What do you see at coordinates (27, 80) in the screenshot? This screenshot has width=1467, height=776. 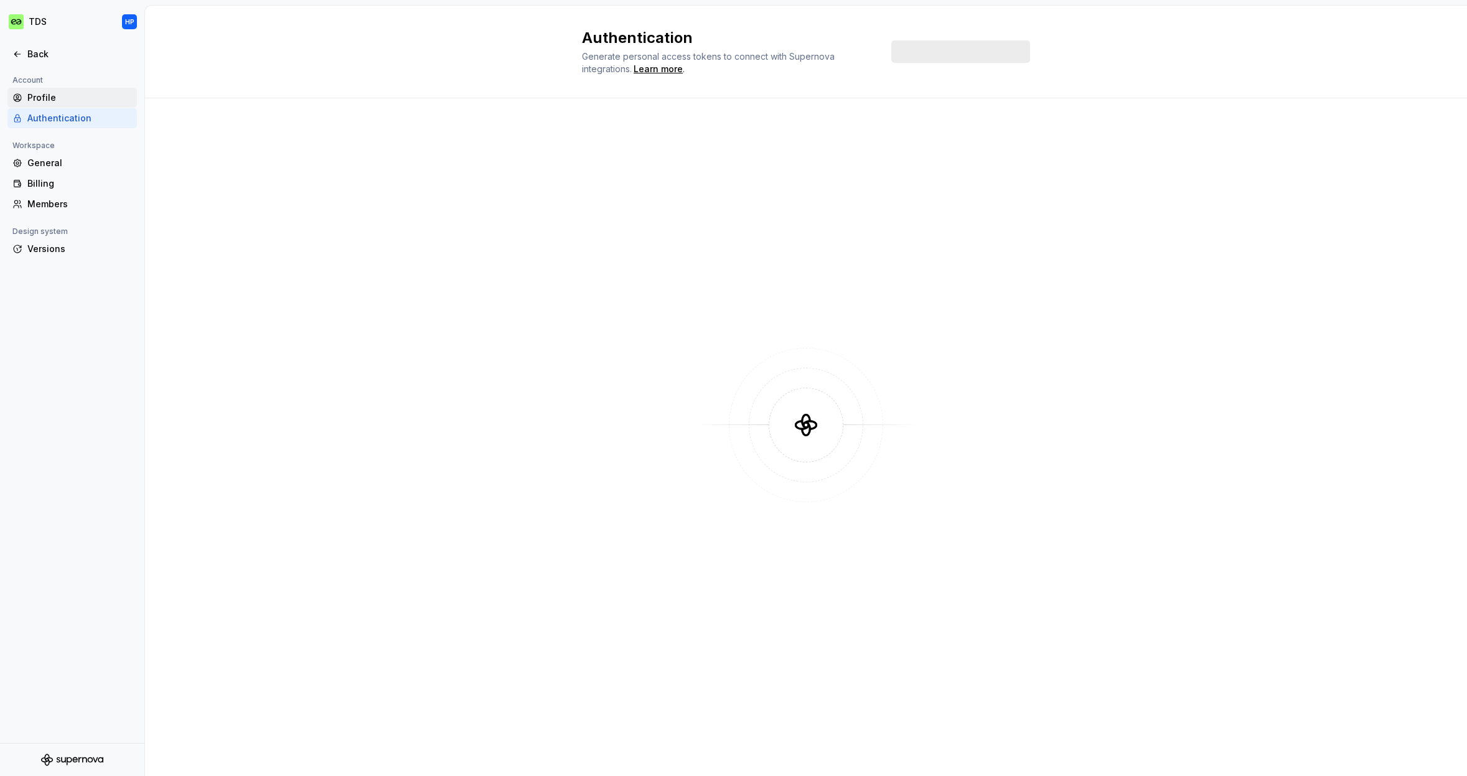 I see `div: Account` at bounding box center [27, 80].